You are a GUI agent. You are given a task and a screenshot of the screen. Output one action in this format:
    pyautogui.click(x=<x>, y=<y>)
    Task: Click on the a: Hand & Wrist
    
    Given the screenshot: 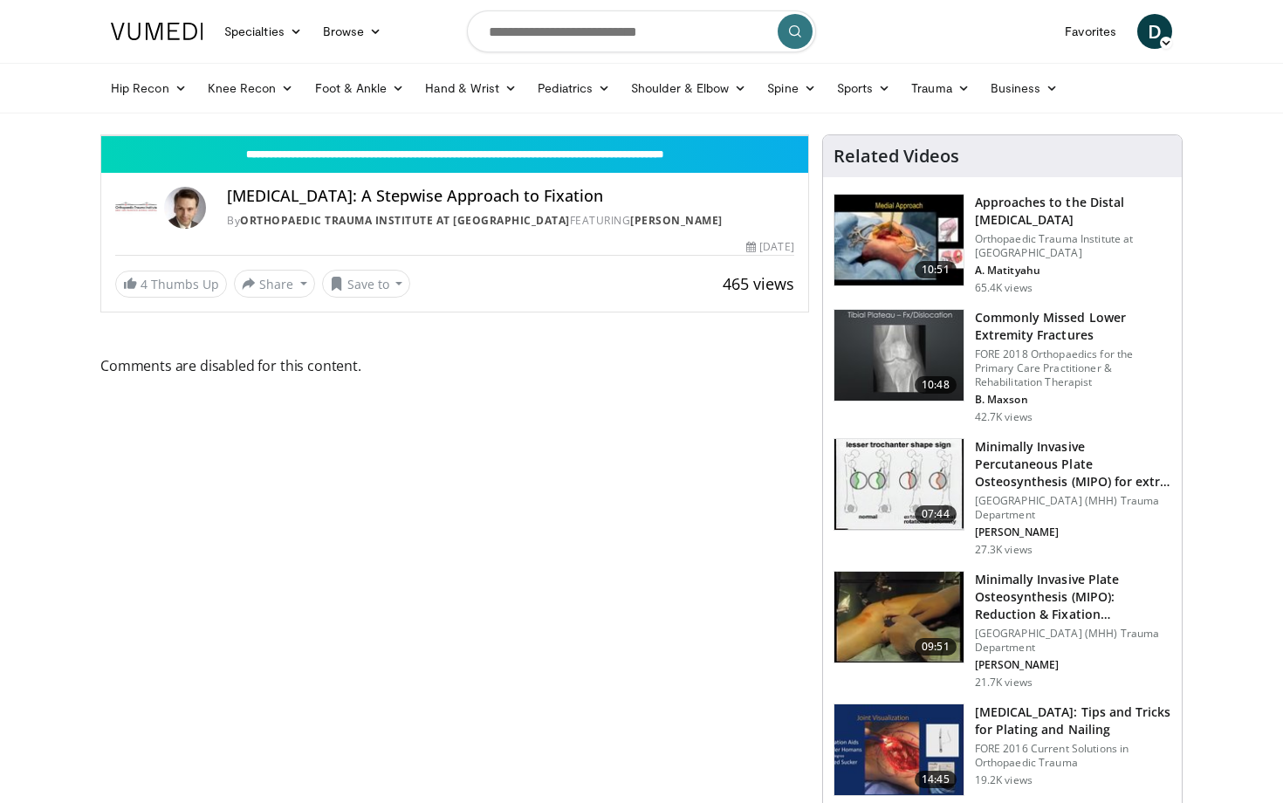 What is the action you would take?
    pyautogui.click(x=470, y=88)
    